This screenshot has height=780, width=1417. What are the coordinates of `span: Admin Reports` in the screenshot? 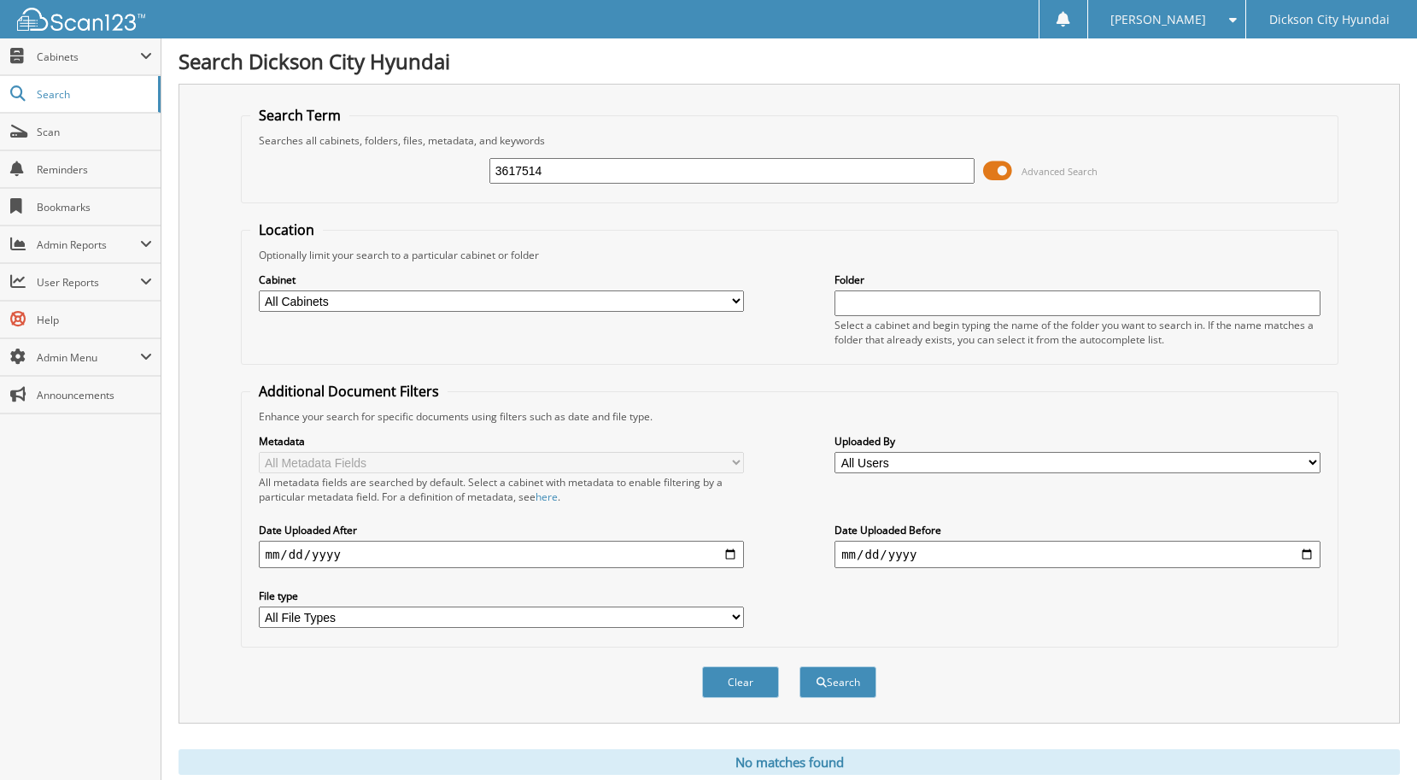 It's located at (88, 244).